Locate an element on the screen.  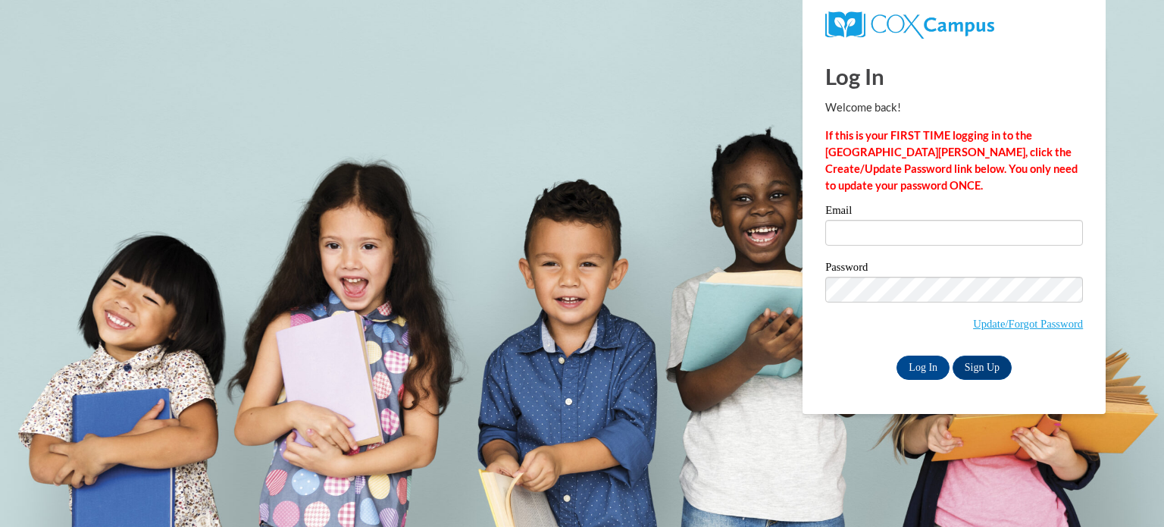
a: COX Campus is located at coordinates (909, 23).